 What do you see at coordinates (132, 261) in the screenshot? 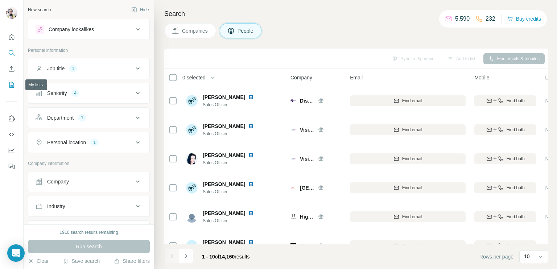
I see `button: Share filters` at bounding box center [132, 261].